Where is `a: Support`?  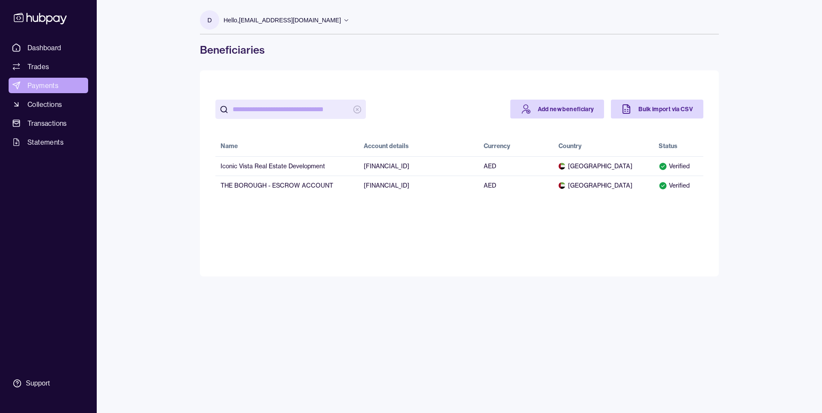
a: Support is located at coordinates (48, 384).